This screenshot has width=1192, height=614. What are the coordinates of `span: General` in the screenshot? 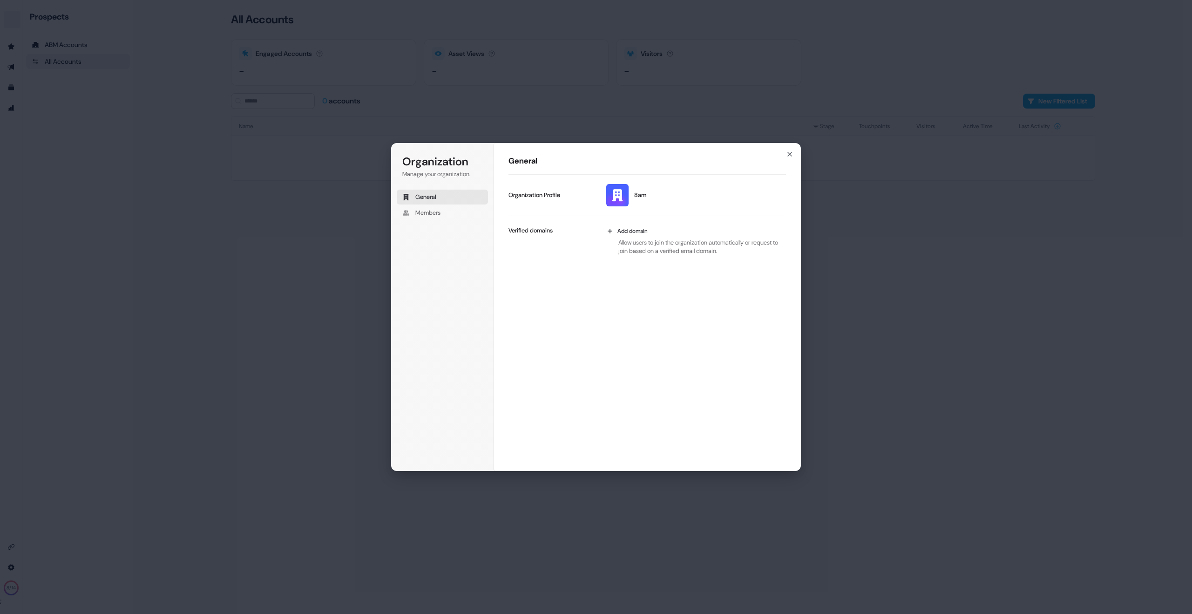 It's located at (426, 197).